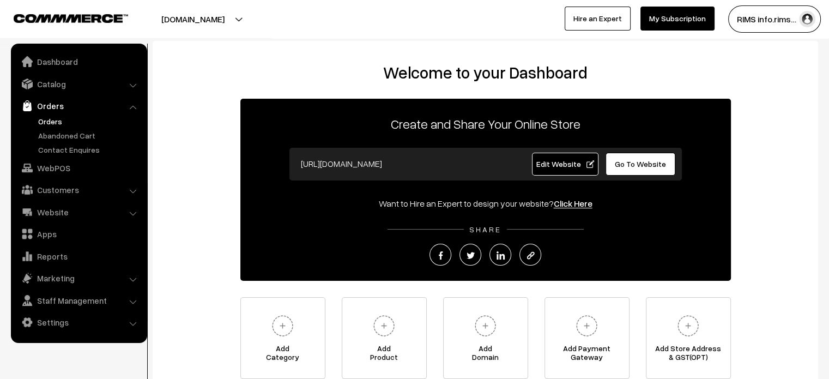 The image size is (829, 379). Describe the element at coordinates (565, 164) in the screenshot. I see `a: Edit Website` at that location.